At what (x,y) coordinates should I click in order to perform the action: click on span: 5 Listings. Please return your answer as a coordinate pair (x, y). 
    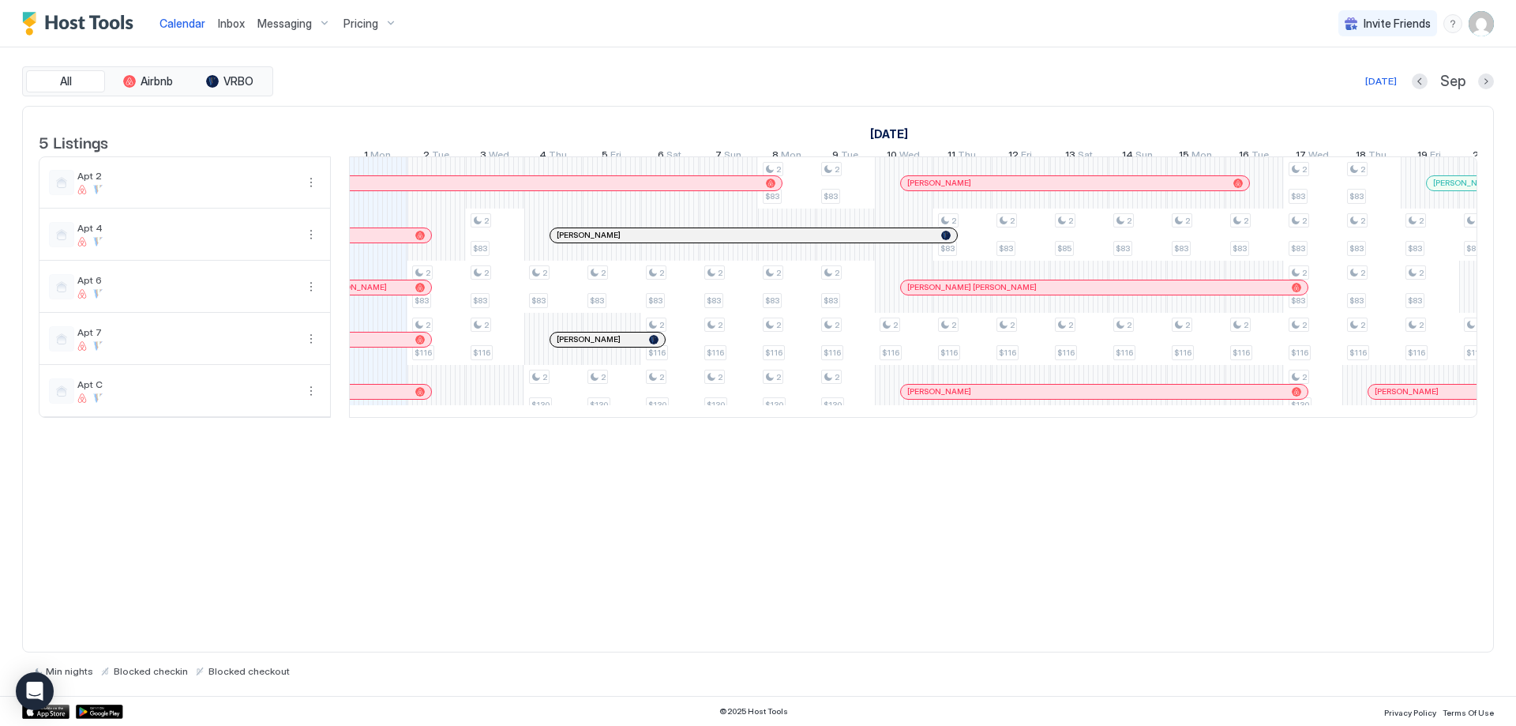
    Looking at the image, I should click on (73, 141).